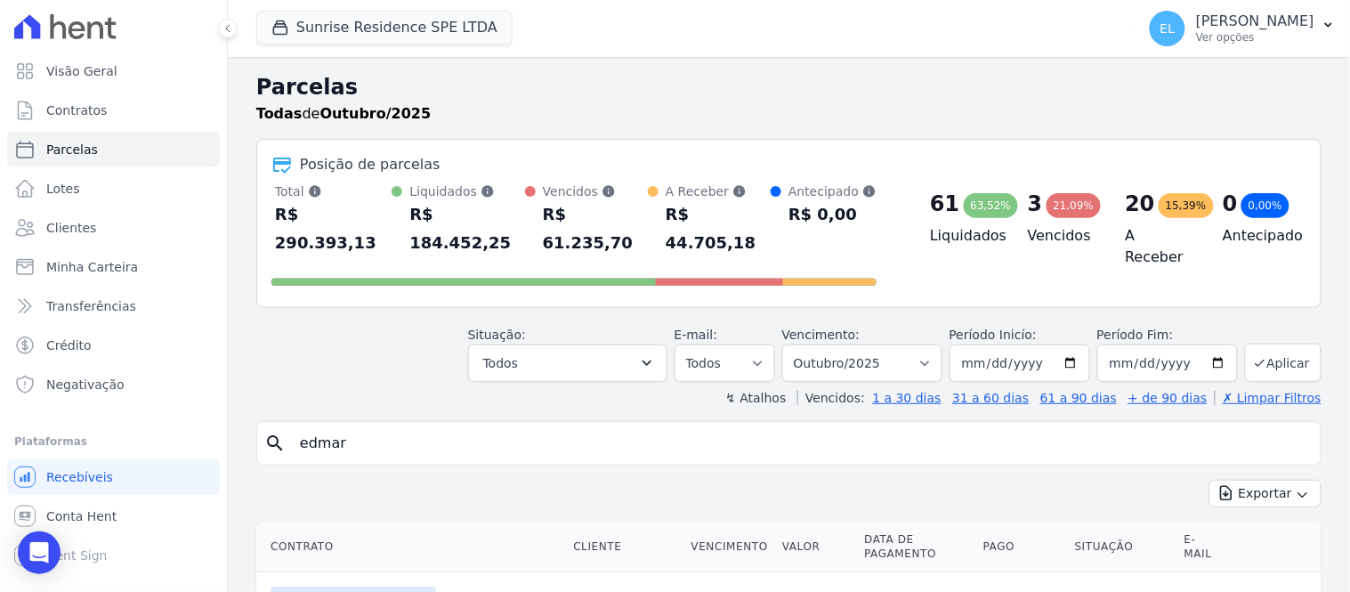 Image resolution: width=1350 pixels, height=592 pixels. I want to click on h2: Parcelas, so click(789, 87).